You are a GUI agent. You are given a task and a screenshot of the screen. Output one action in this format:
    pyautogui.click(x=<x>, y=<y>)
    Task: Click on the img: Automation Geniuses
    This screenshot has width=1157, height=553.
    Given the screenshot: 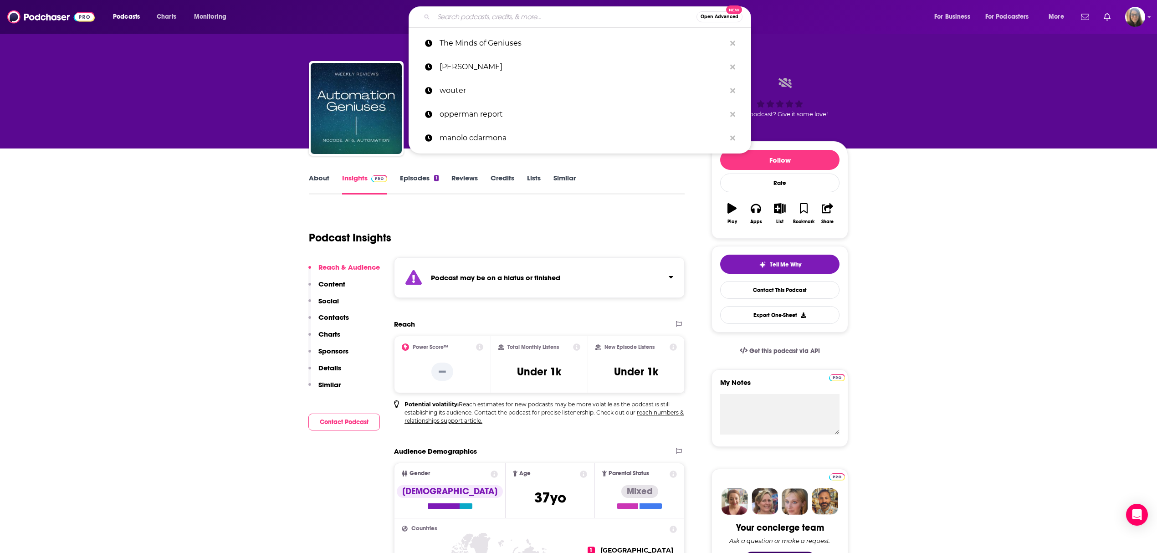 What is the action you would take?
    pyautogui.click(x=356, y=108)
    